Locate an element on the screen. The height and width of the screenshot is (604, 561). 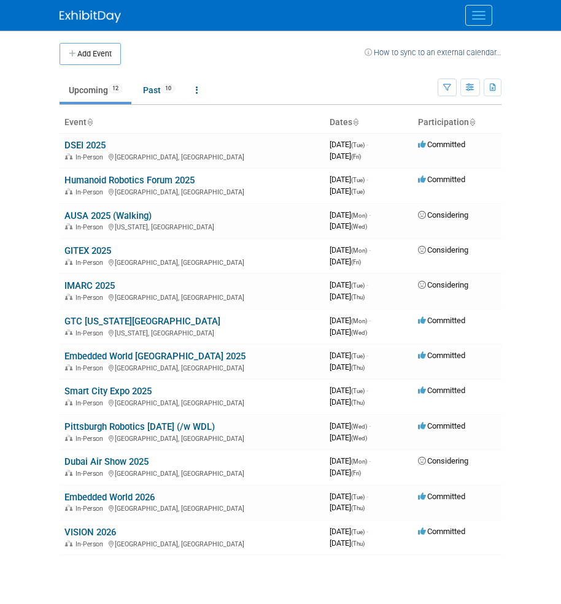
a: Sort by Start Date is located at coordinates (355, 122).